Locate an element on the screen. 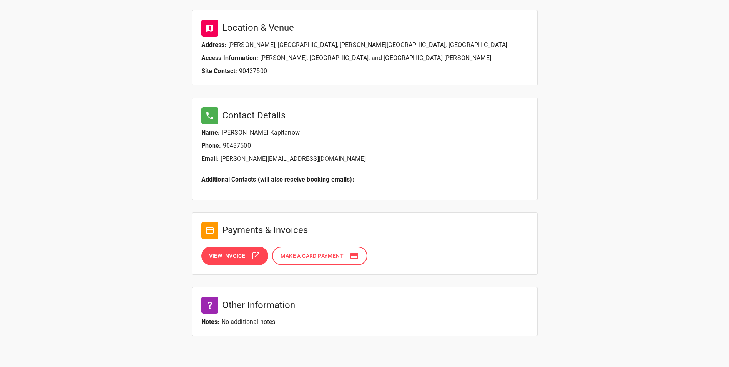  b: Access Information: is located at coordinates (230, 58).